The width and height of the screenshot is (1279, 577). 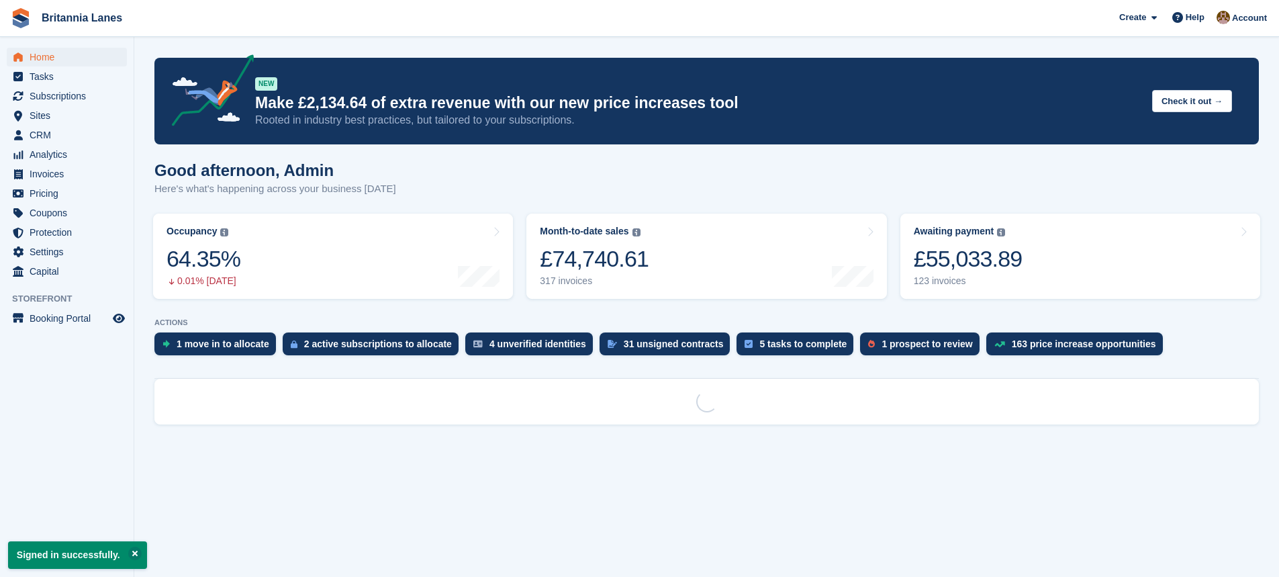 I want to click on a: 31 unsigned contracts, so click(x=668, y=347).